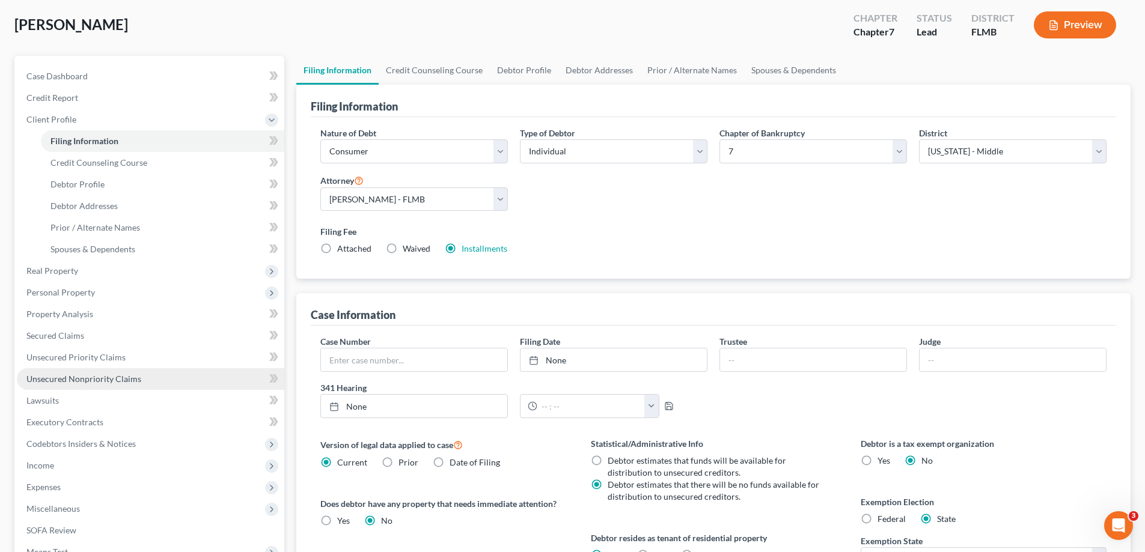  What do you see at coordinates (892, 519) in the screenshot?
I see `span: Federal` at bounding box center [892, 519].